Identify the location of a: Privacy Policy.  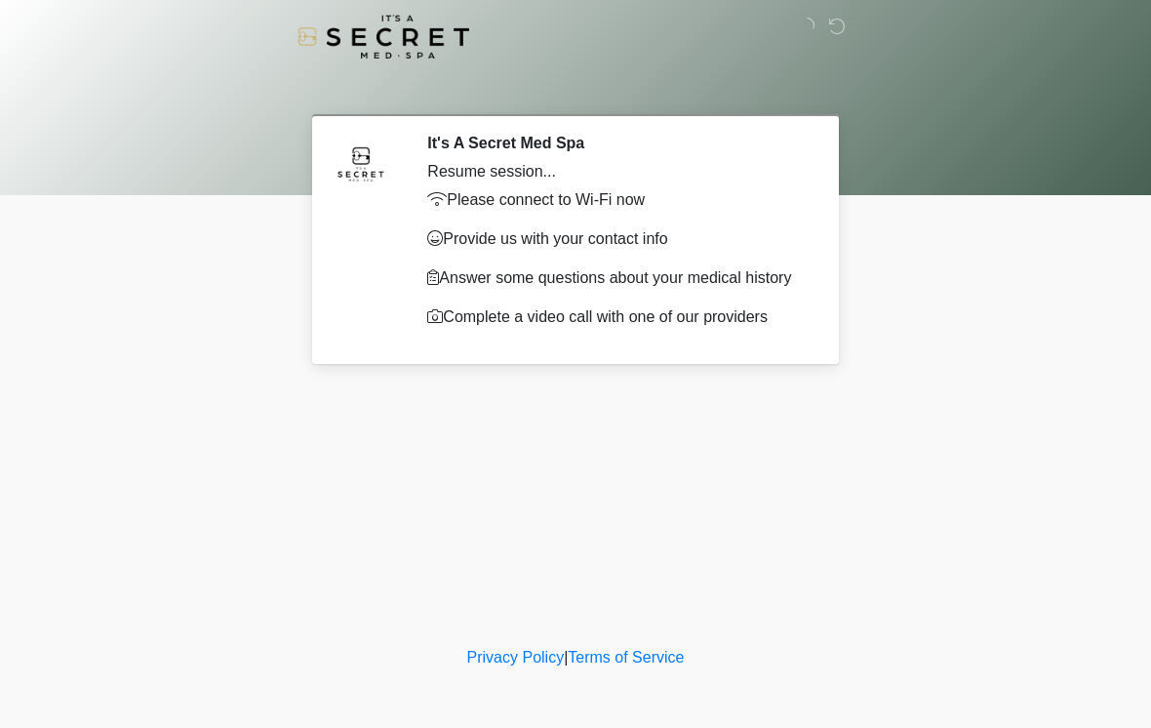
(516, 656).